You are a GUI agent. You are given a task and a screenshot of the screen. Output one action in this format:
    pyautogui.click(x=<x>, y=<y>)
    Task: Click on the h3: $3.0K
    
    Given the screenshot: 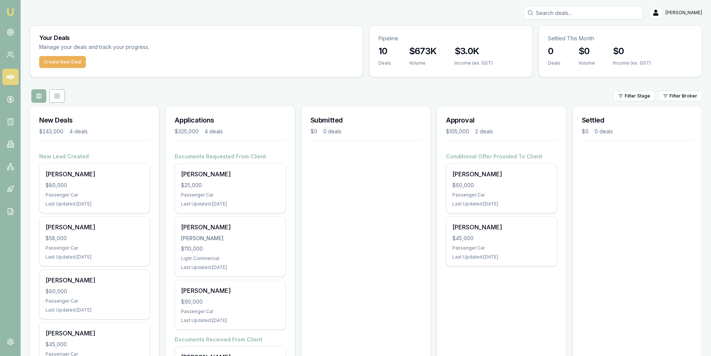 What is the action you would take?
    pyautogui.click(x=474, y=51)
    